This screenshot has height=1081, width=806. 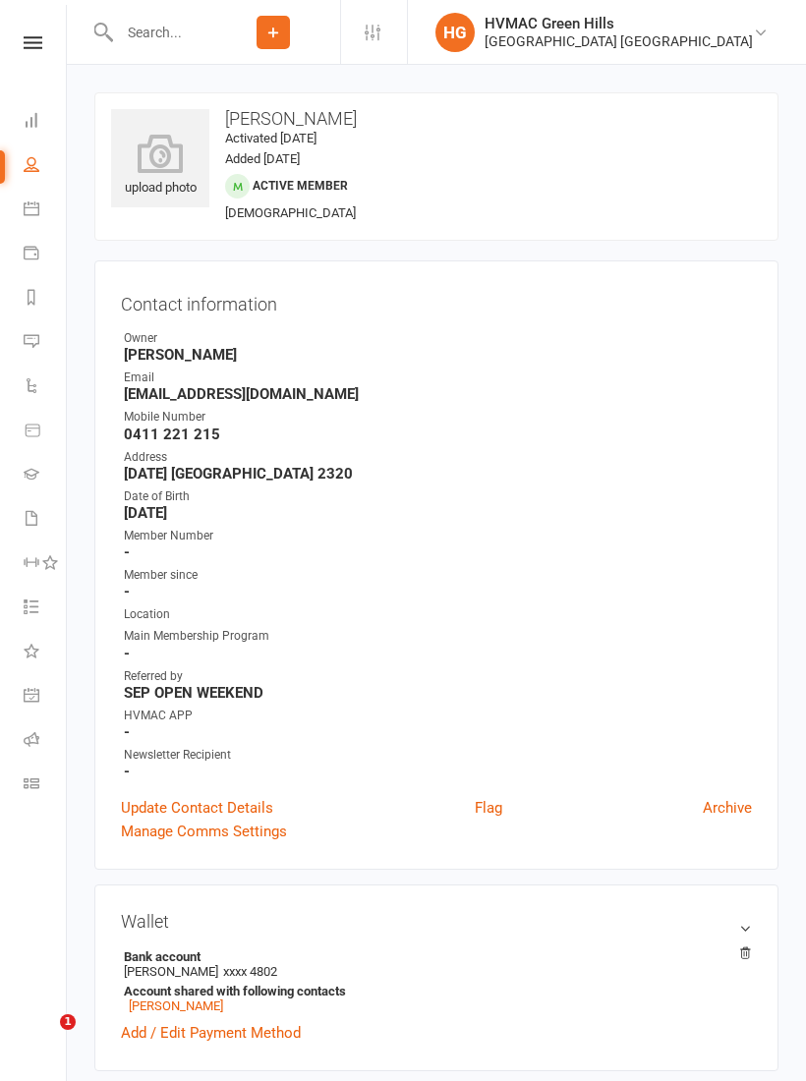 What do you see at coordinates (437, 715) in the screenshot?
I see `div: HVMAC APP` at bounding box center [437, 715].